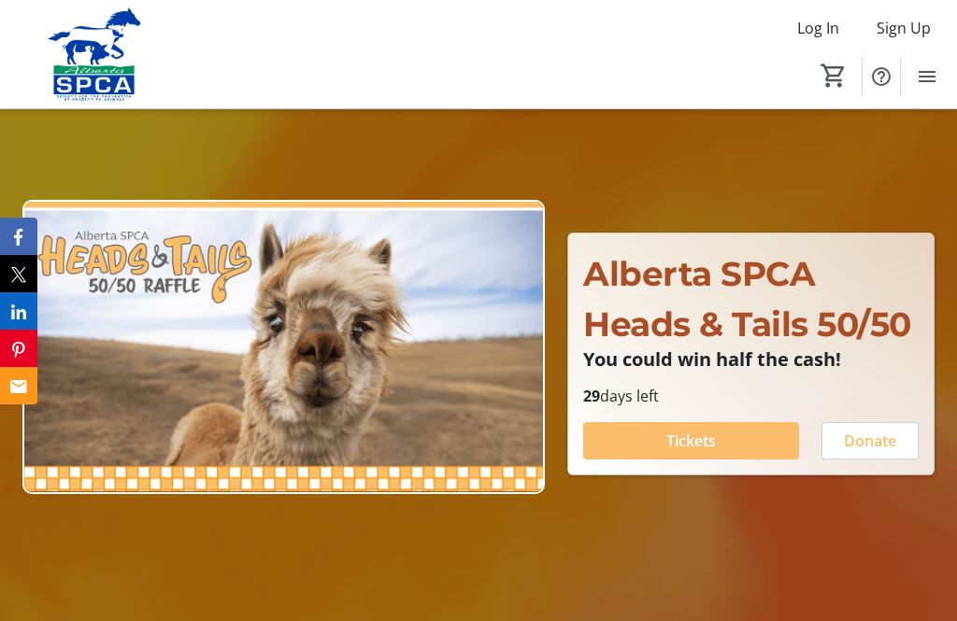  What do you see at coordinates (817, 28) in the screenshot?
I see `button: Log In` at bounding box center [817, 28].